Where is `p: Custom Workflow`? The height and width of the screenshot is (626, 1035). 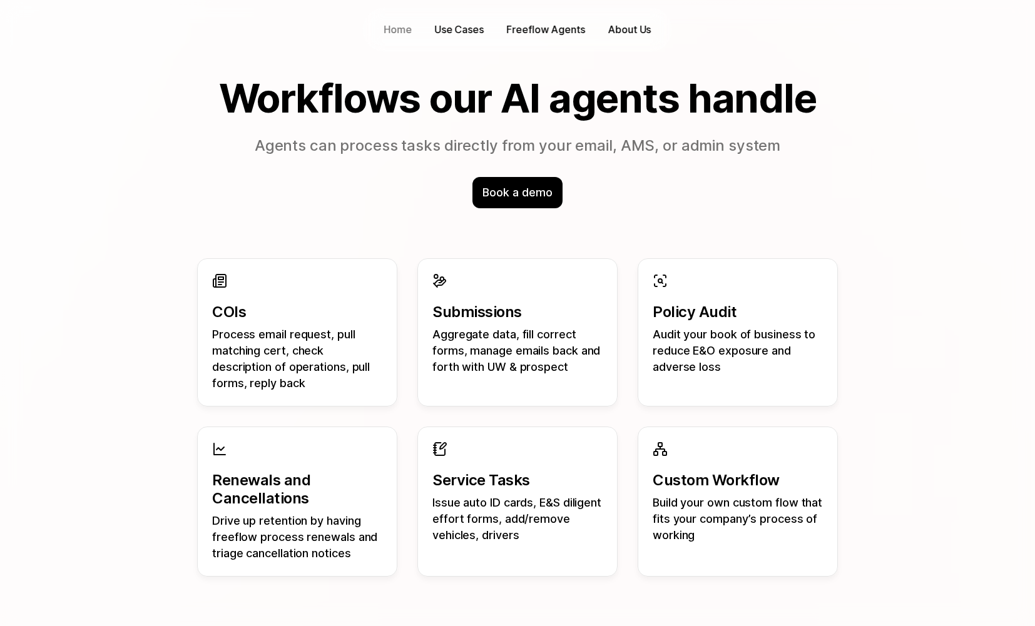
p: Custom Workflow is located at coordinates (737, 480).